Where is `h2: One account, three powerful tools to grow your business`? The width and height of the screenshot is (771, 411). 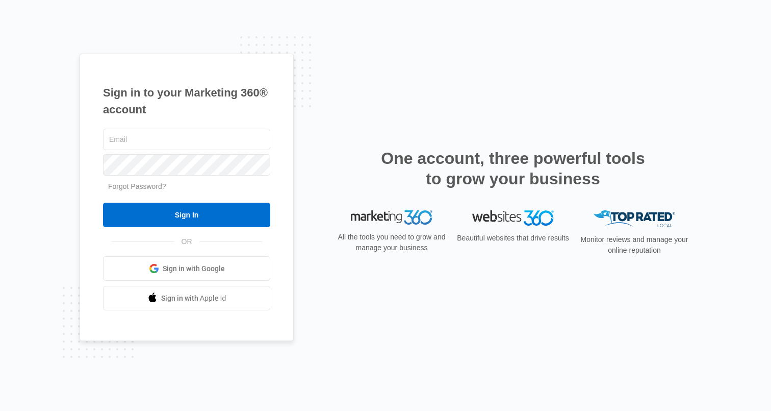 h2: One account, three powerful tools to grow your business is located at coordinates (513, 168).